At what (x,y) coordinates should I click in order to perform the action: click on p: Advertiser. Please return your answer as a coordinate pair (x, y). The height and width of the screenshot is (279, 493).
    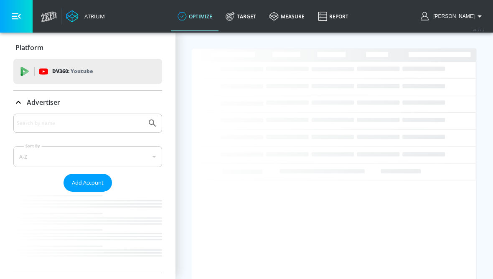
    Looking at the image, I should click on (43, 102).